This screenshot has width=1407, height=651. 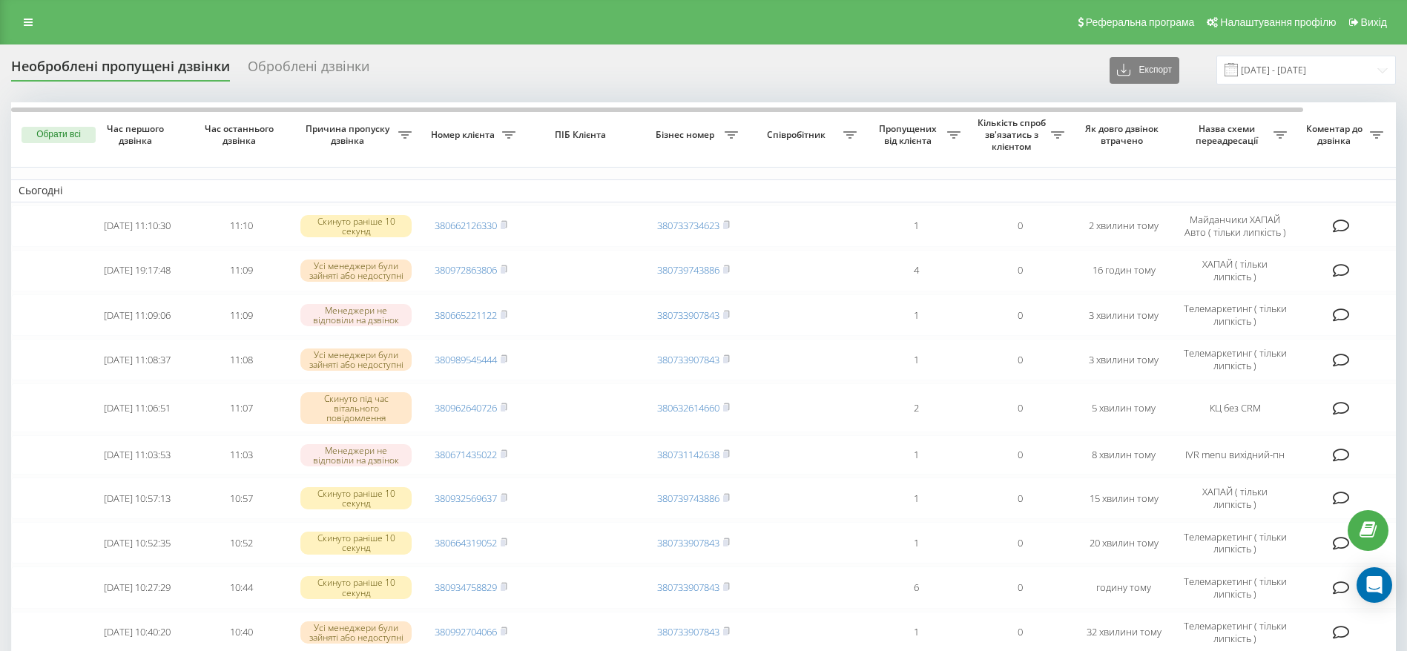 What do you see at coordinates (1235, 408) in the screenshot?
I see `td: КЦ без CRM` at bounding box center [1235, 408].